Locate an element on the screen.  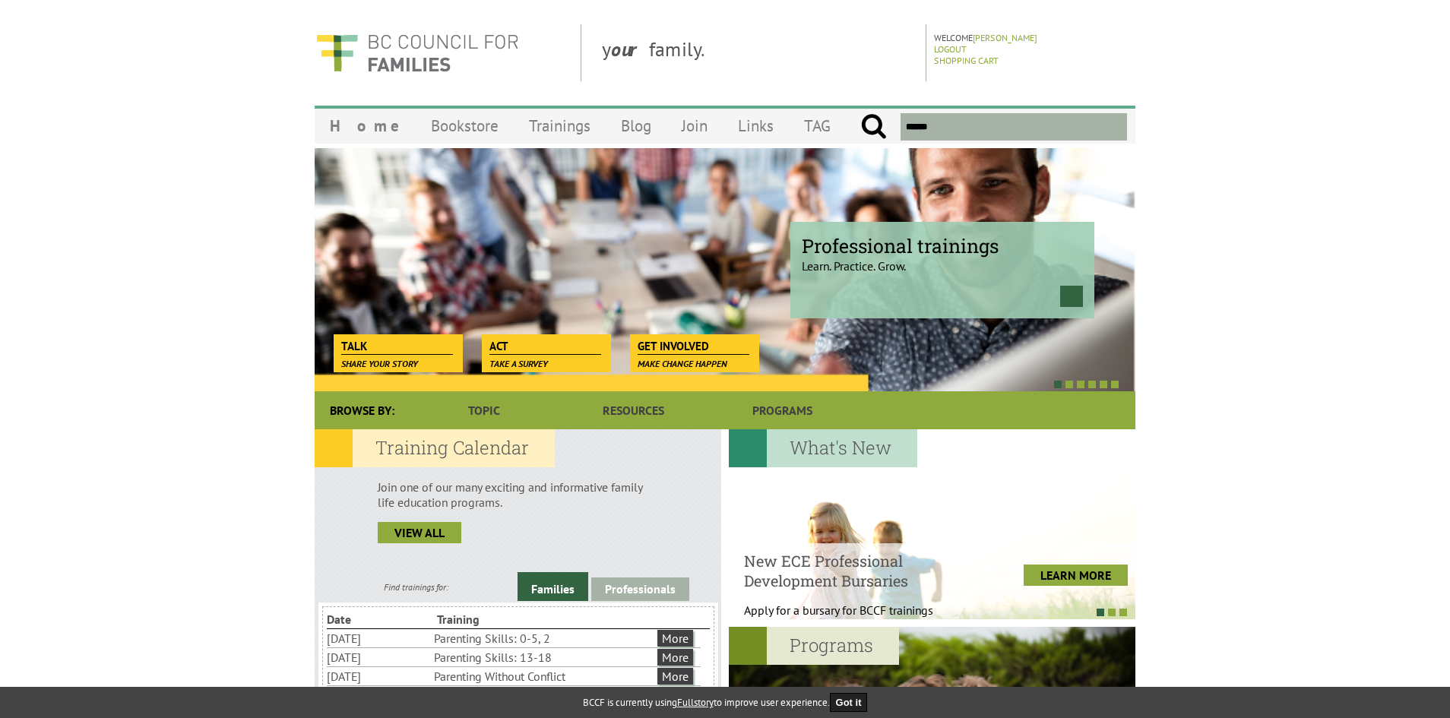
a: LEARN MORE is located at coordinates (1075, 575).